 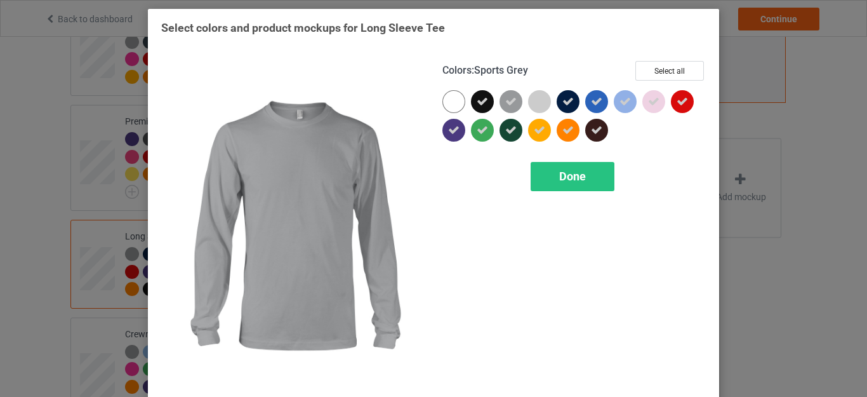 I want to click on span: Sports Grey, so click(x=501, y=70).